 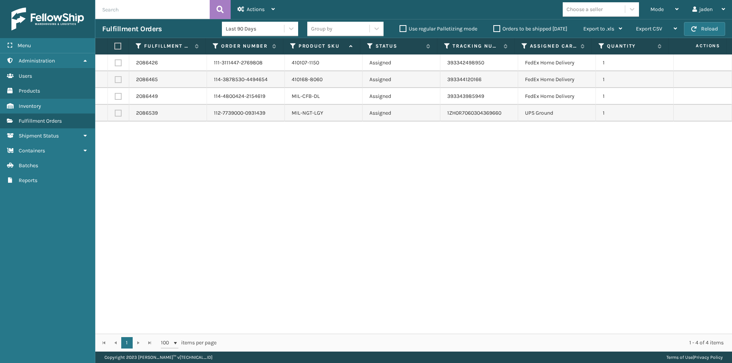 What do you see at coordinates (127, 343) in the screenshot?
I see `a: 1` at bounding box center [127, 343].